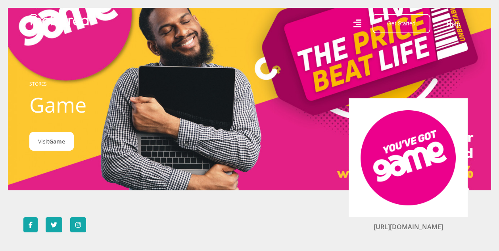 The width and height of the screenshot is (499, 251). I want to click on a: VisitGame, so click(52, 141).